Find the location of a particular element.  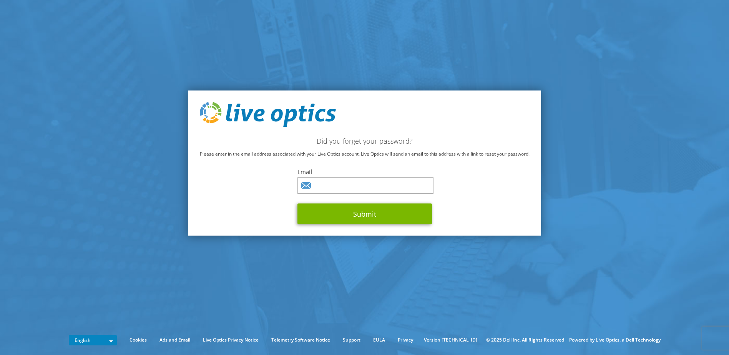

p: Please enter in the email address associated with your Live Optics account. Live Optics will send... is located at coordinates (365, 154).